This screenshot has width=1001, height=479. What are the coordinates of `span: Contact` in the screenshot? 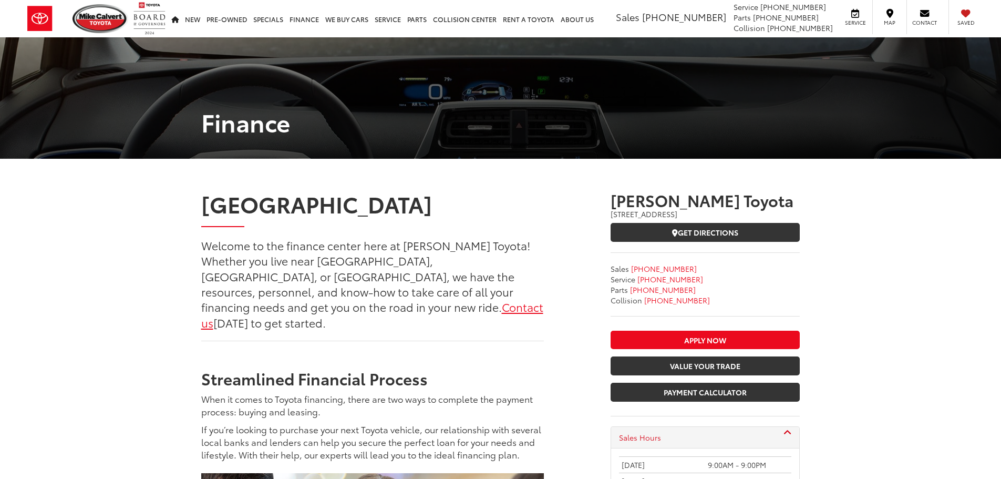 It's located at (924, 23).